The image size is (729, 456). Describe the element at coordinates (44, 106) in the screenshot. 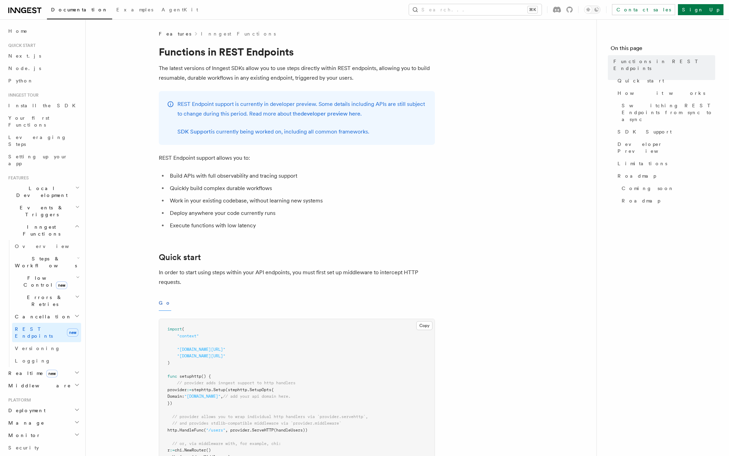

I see `span: Install the SDK` at that location.